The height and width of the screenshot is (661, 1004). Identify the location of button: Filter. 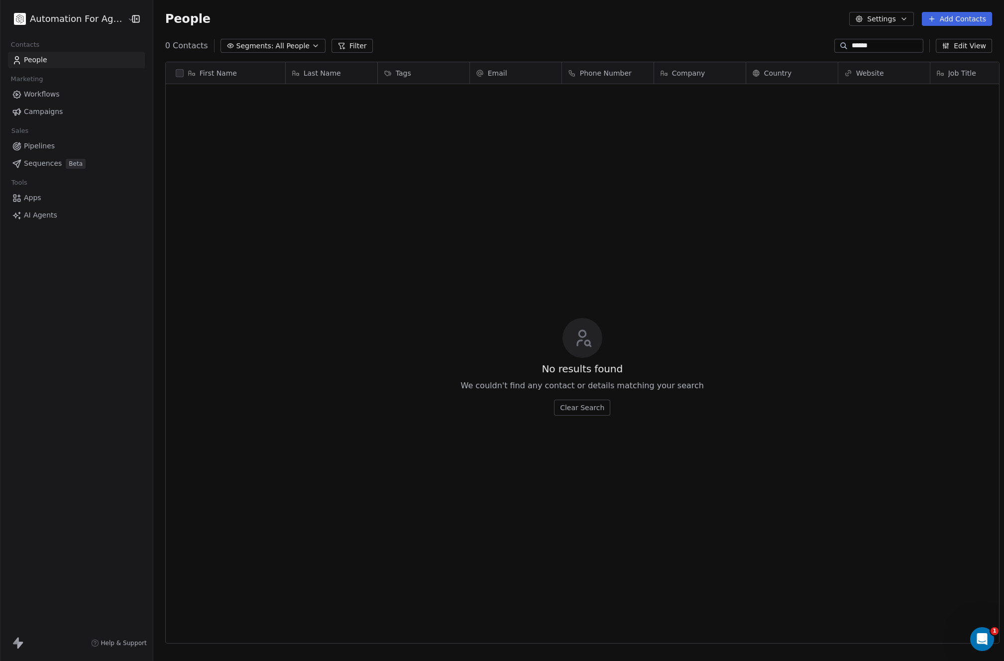
(352, 46).